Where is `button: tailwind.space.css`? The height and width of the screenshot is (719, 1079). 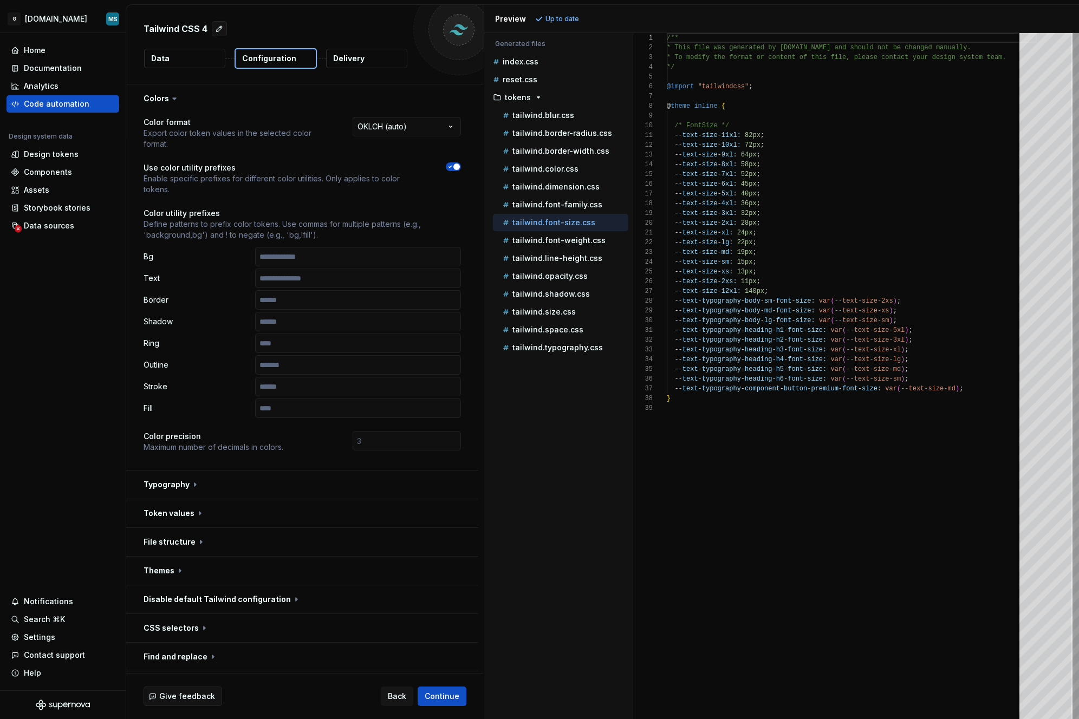
button: tailwind.space.css is located at coordinates (561, 330).